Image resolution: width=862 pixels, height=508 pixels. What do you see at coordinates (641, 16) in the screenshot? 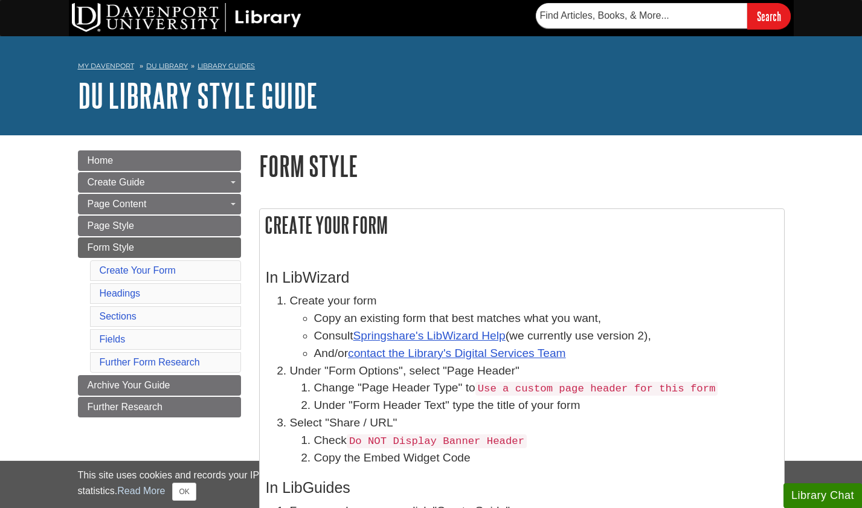
I see `input: Find Articles, Books, & More...` at bounding box center [641, 16].